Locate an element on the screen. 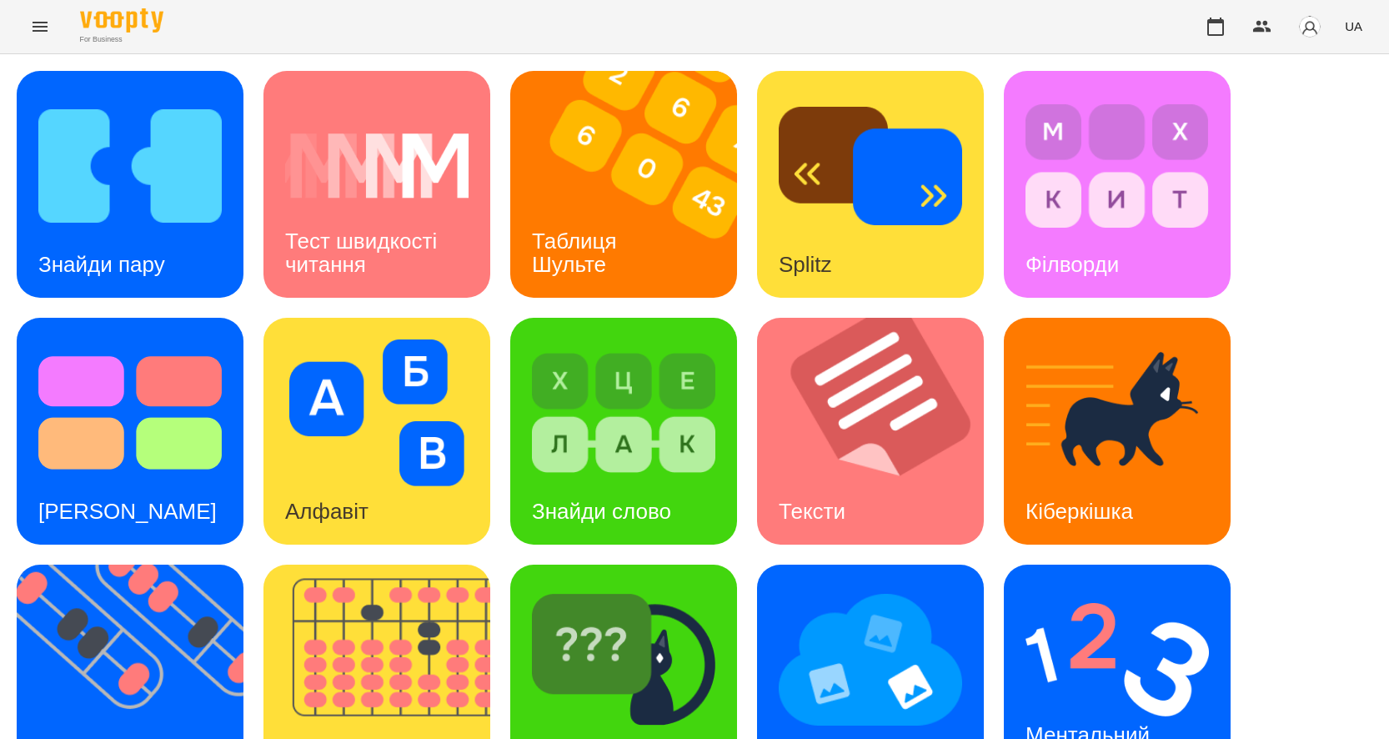 The height and width of the screenshot is (739, 1389). a: Тест швидкості читанняТест швидкості читання is located at coordinates (377, 184).